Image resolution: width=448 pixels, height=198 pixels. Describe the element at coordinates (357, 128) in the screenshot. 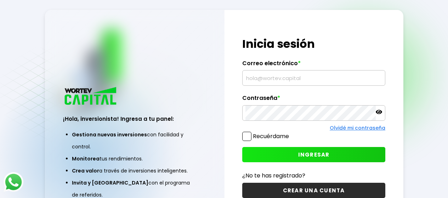

I see `a: Olvidé mi contraseña` at that location.